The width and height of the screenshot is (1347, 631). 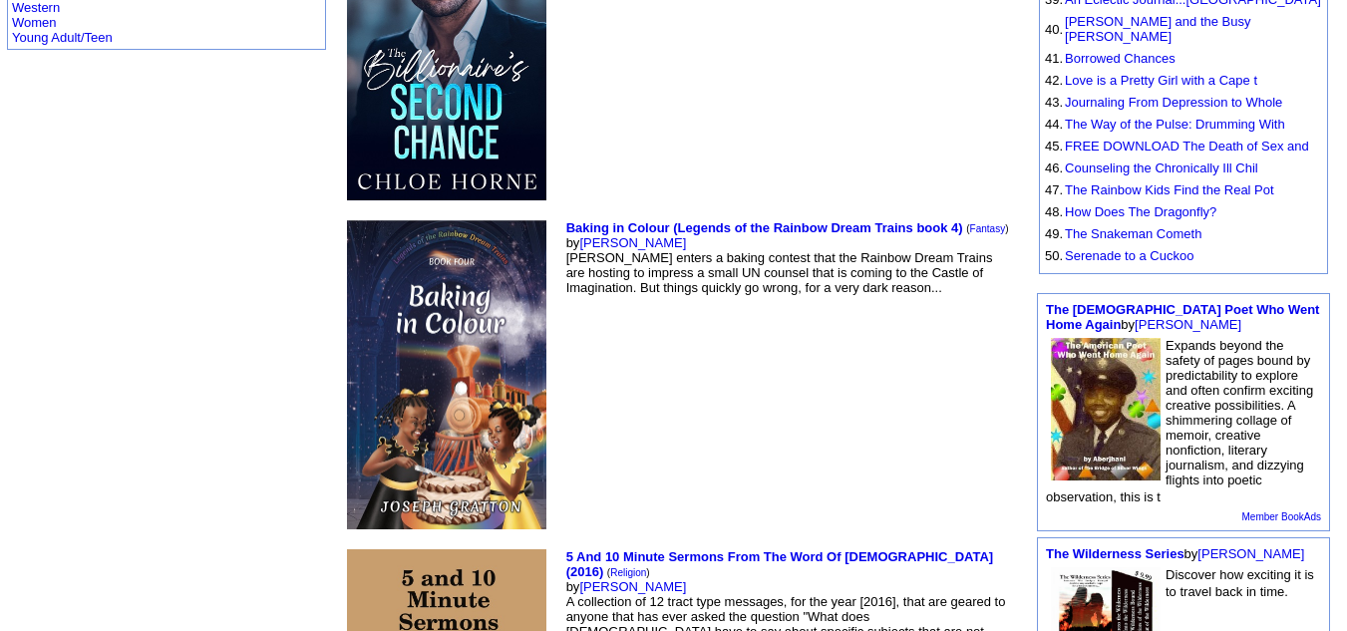 I want to click on a: Love is a Pretty Girl with a Cape t, so click(x=1160, y=80).